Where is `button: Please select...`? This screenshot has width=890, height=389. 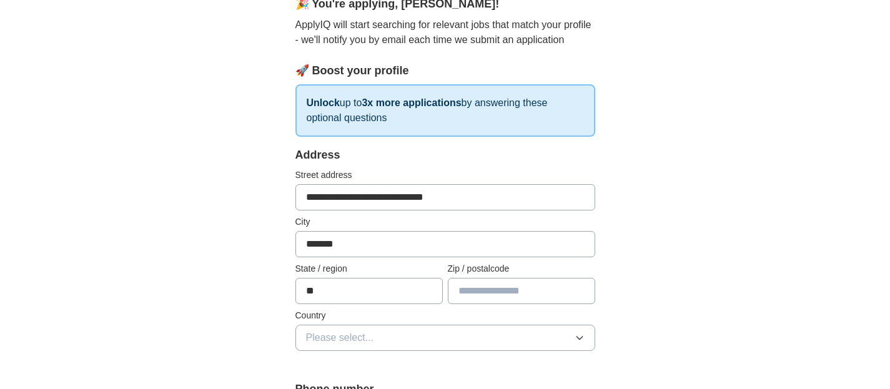 button: Please select... is located at coordinates (445, 338).